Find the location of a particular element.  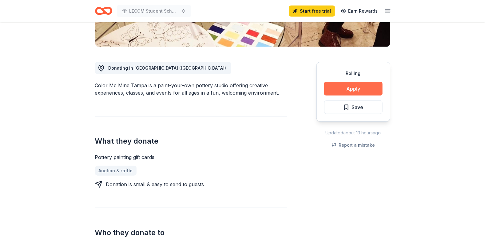

button: Save is located at coordinates (353, 107).